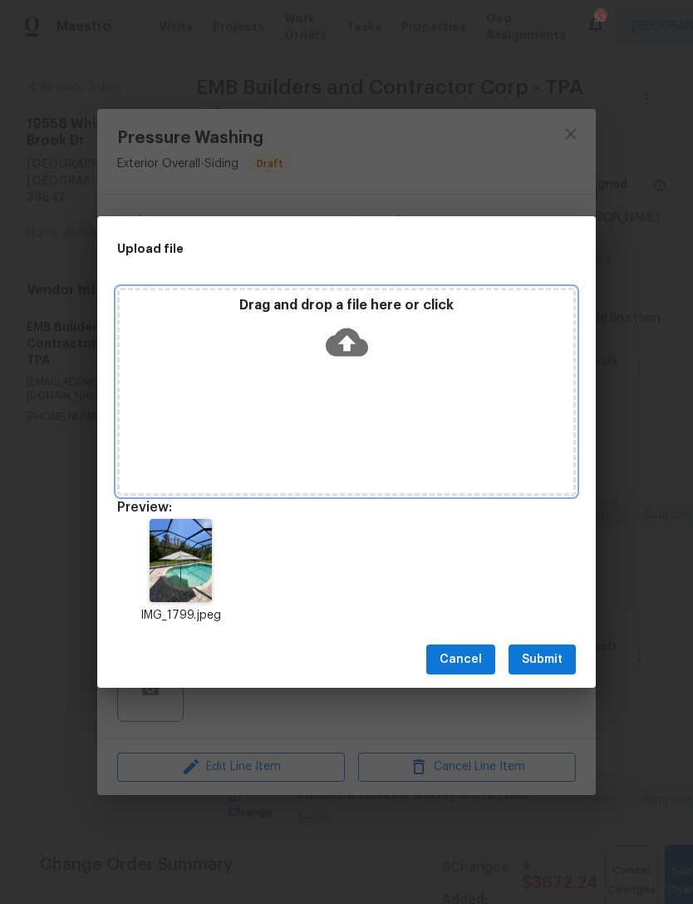  I want to click on img: 9k=, so click(180, 560).